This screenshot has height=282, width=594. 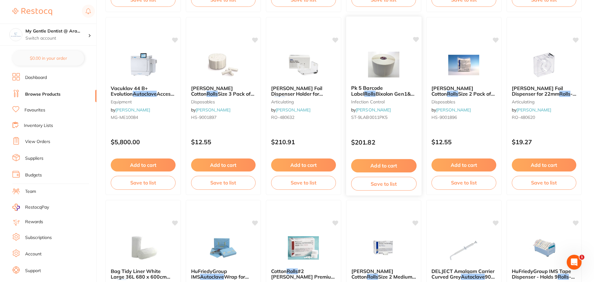 I want to click on span: Pk 5 Barcode Label, so click(x=367, y=91).